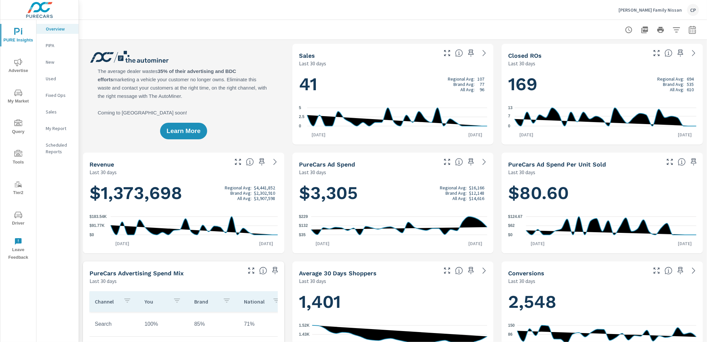 The image size is (707, 342). What do you see at coordinates (137, 273) in the screenshot?
I see `h5: PureCars Advertising Spend Mix` at bounding box center [137, 273].